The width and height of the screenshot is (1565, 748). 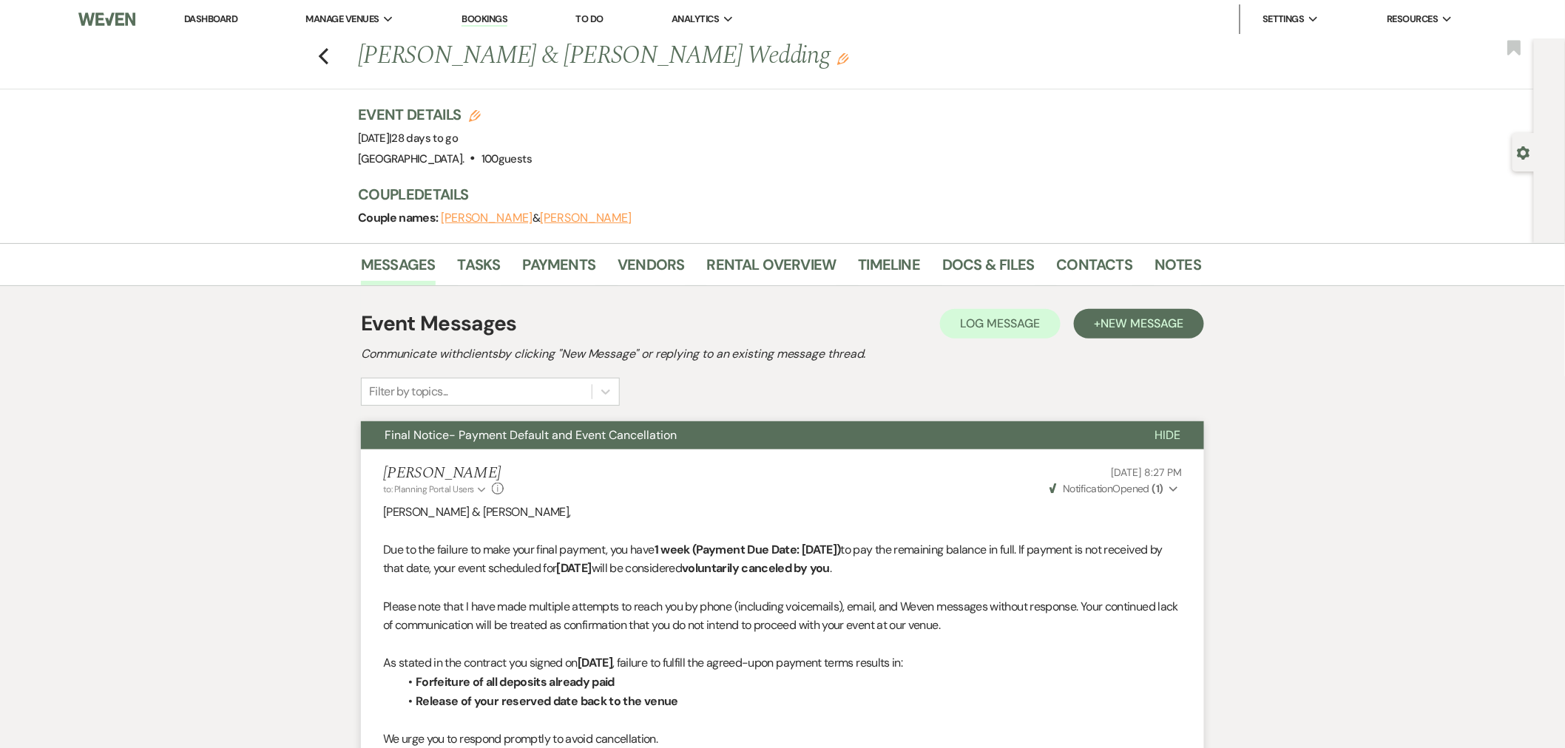 I want to click on div: Filter by topics..., so click(x=408, y=392).